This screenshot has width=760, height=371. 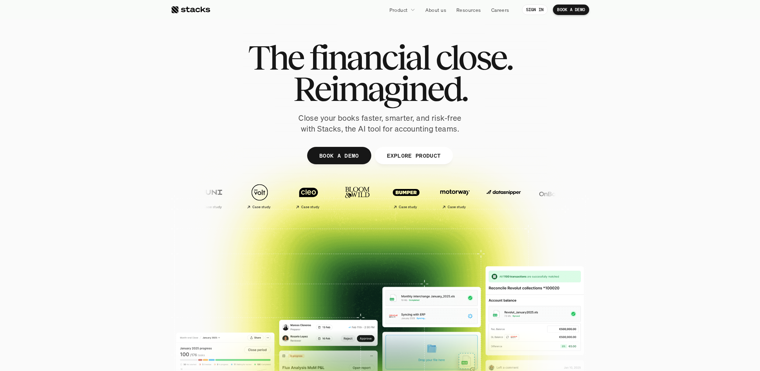 What do you see at coordinates (535, 10) in the screenshot?
I see `p: SIGN IN` at bounding box center [535, 10].